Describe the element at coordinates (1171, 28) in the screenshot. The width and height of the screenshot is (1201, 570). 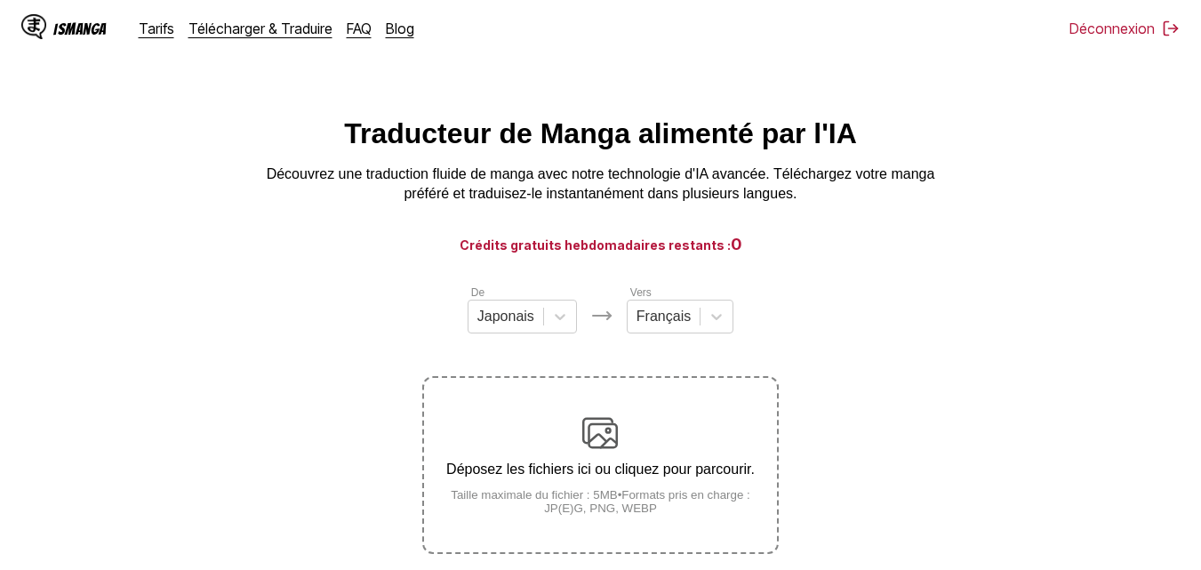
I see `img: Sign out` at that location.